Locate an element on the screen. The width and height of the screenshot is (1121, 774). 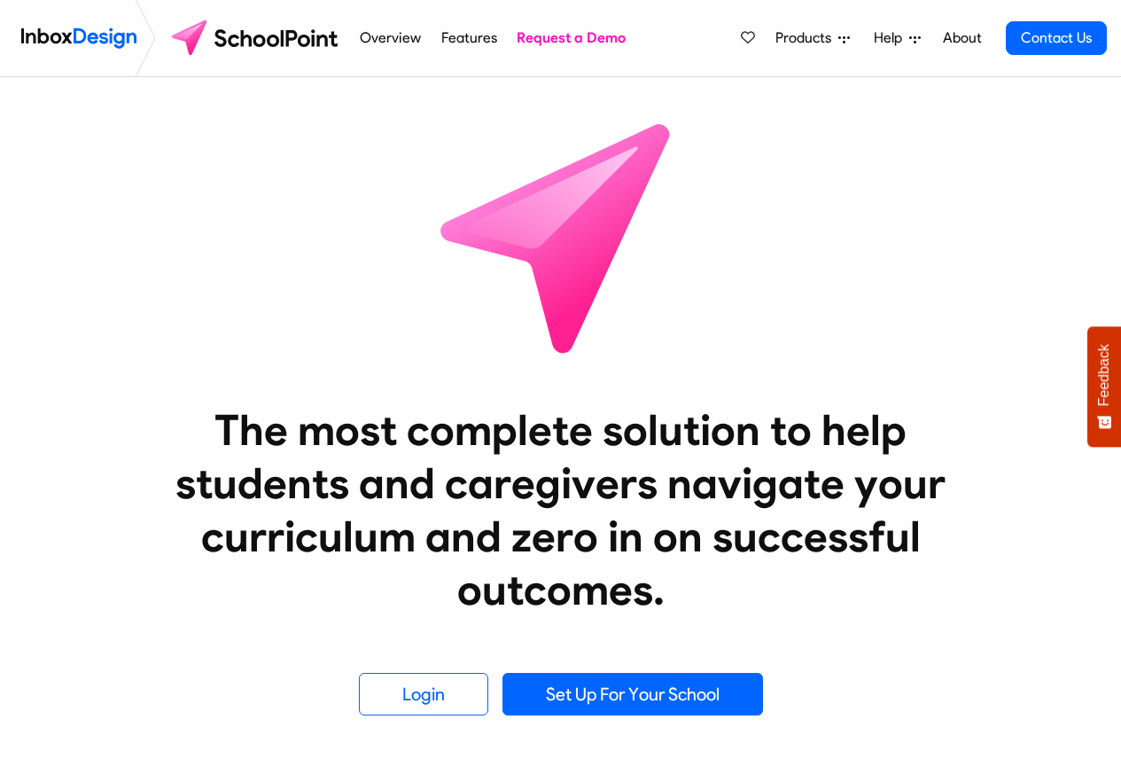
span: Products is located at coordinates (807, 38).